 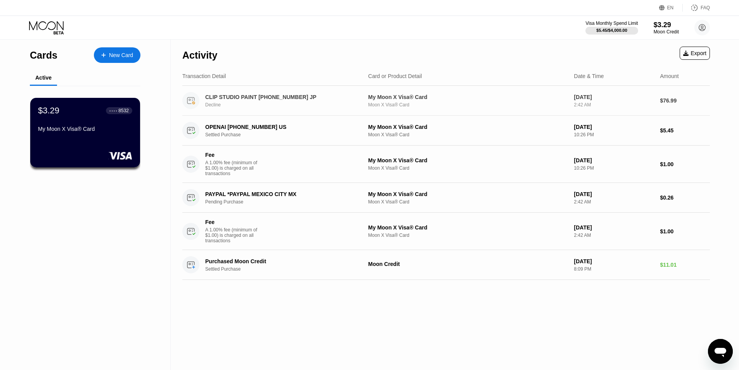 What do you see at coordinates (200, 55) in the screenshot?
I see `div: Activity` at bounding box center [200, 55].